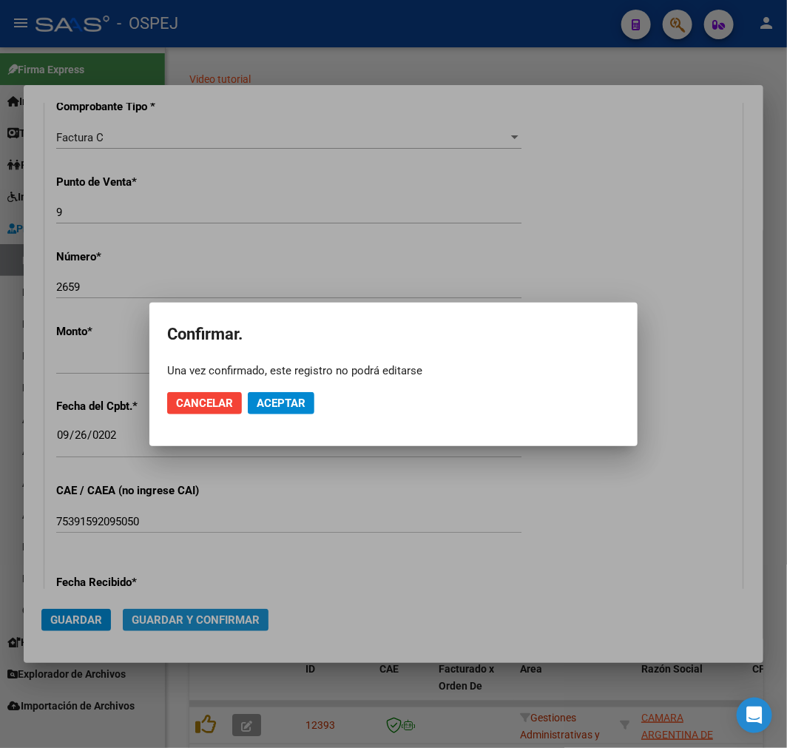 The image size is (787, 748). I want to click on div: Open Intercom Messenger, so click(755, 715).